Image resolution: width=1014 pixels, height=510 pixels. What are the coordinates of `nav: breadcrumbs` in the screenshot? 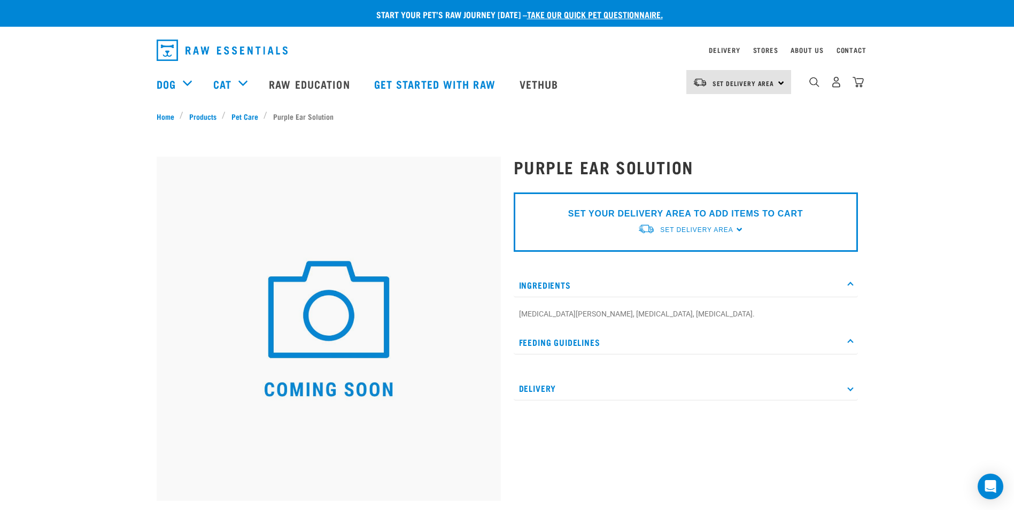 It's located at (507, 116).